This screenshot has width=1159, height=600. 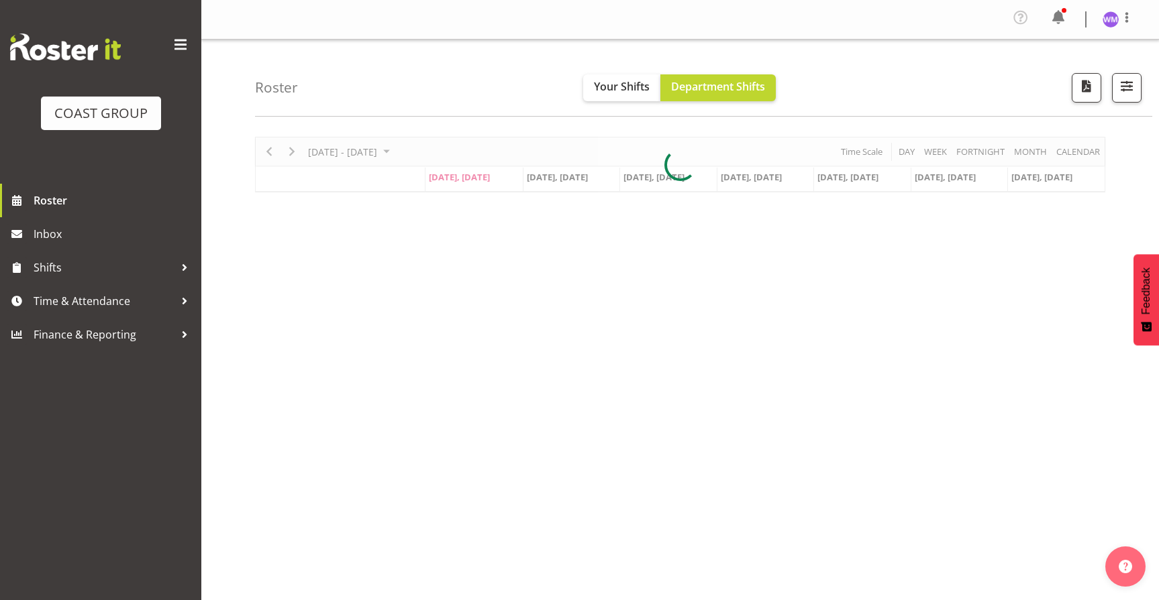 I want to click on img: Rosterit website logo, so click(x=65, y=47).